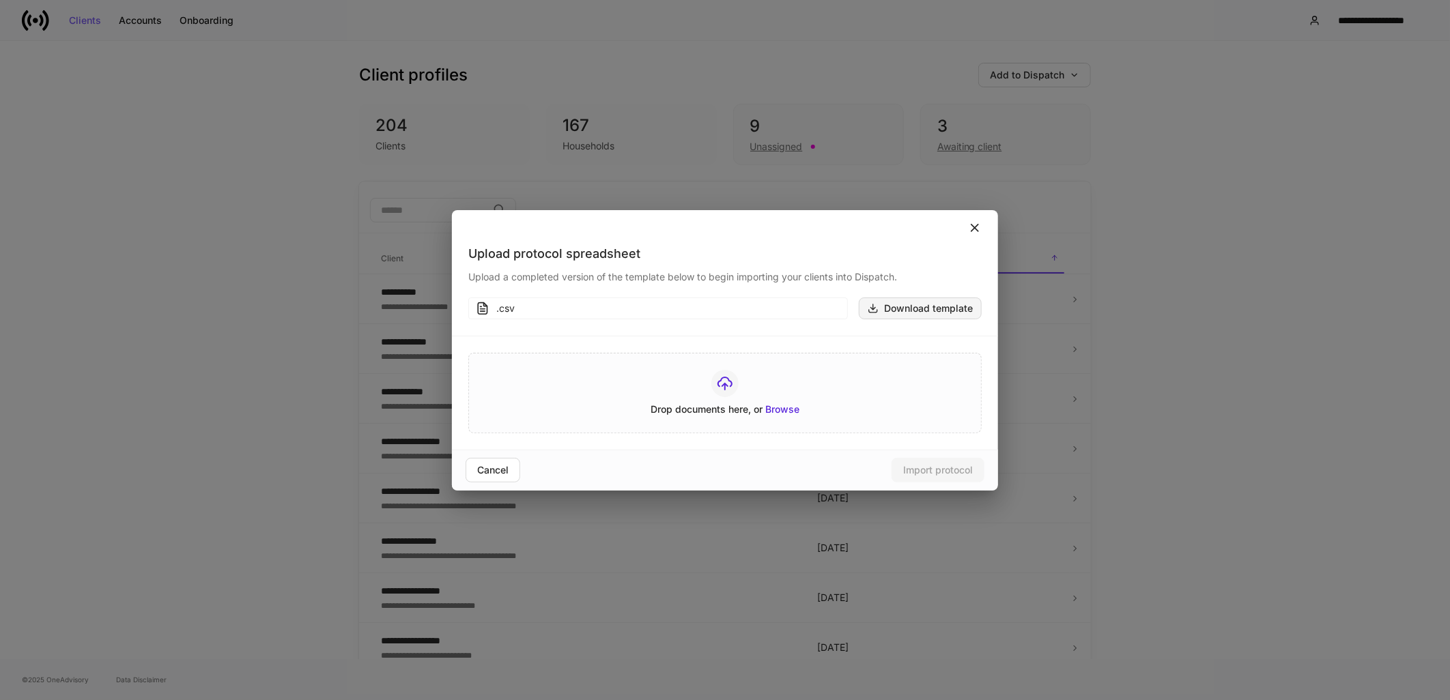  I want to click on button: Cancel, so click(493, 470).